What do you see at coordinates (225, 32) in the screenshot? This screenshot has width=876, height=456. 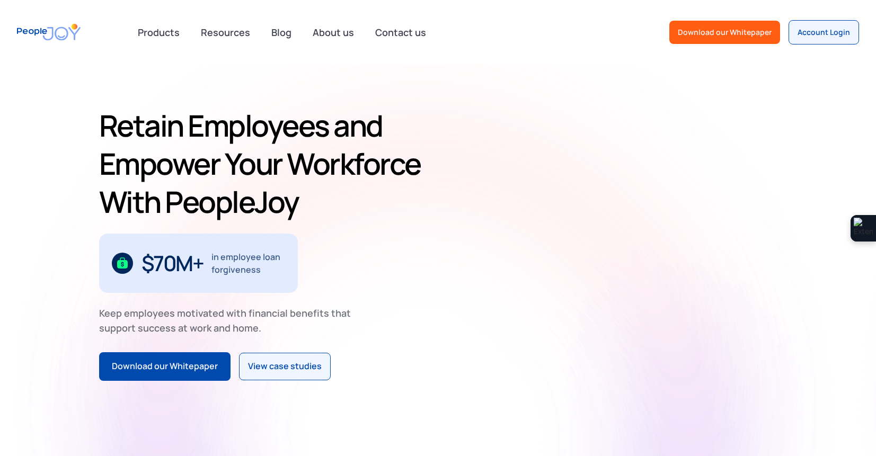 I see `a: Resources` at bounding box center [225, 32].